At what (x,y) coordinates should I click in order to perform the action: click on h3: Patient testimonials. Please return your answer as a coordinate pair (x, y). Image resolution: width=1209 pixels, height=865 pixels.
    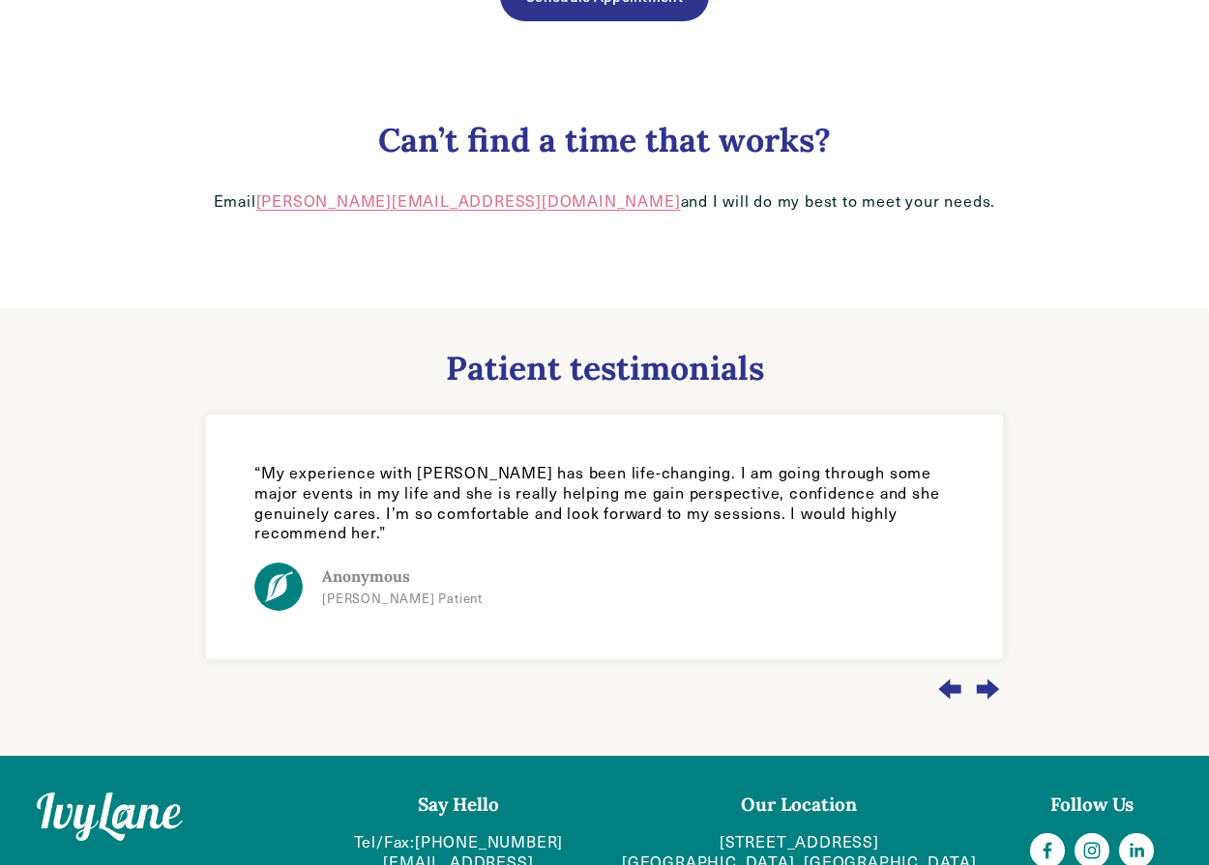
    Looking at the image, I should click on (604, 368).